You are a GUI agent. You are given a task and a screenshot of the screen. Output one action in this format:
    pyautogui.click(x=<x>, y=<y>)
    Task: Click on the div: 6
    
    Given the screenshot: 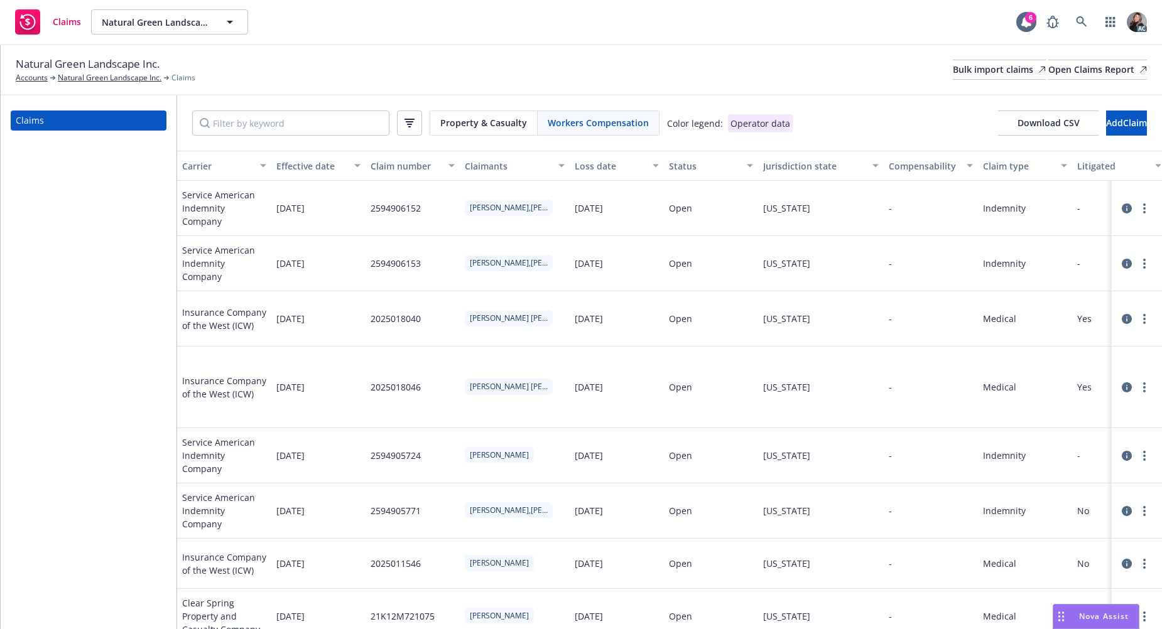 What is the action you would take?
    pyautogui.click(x=1031, y=18)
    